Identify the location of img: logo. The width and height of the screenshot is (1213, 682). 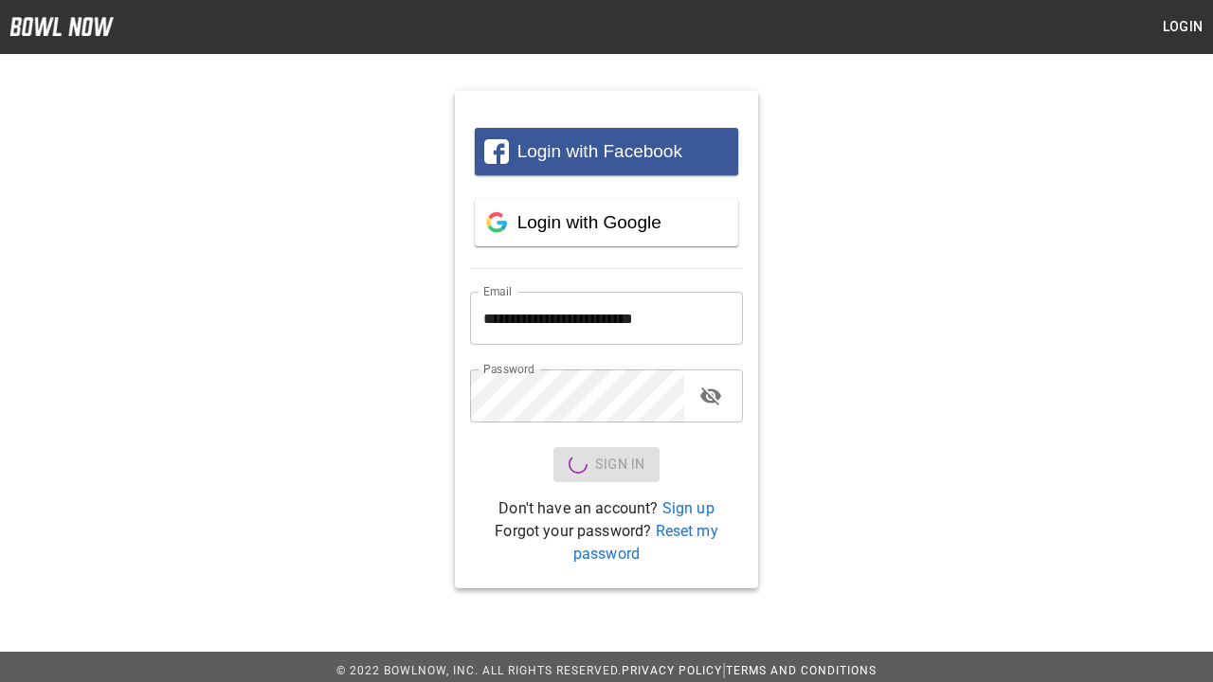
(62, 27).